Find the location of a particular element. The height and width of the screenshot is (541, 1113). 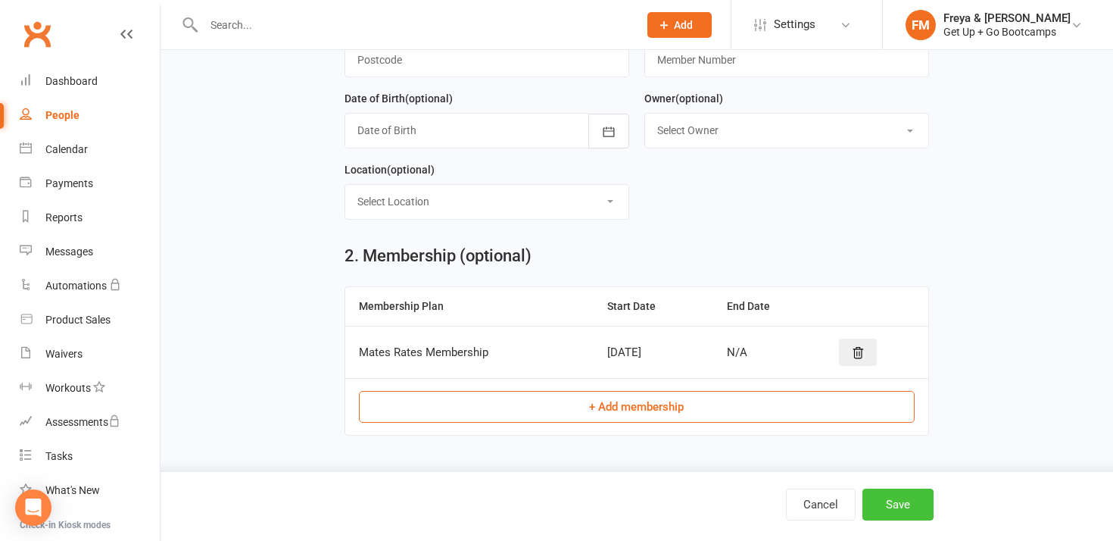

a: Product Sales is located at coordinates (89, 320).